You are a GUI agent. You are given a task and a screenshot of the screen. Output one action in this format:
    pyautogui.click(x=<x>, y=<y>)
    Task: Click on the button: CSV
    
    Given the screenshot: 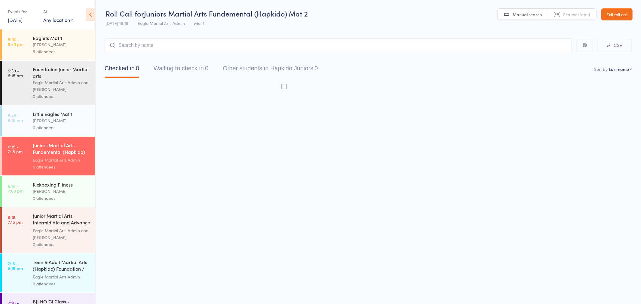 What is the action you would take?
    pyautogui.click(x=615, y=45)
    